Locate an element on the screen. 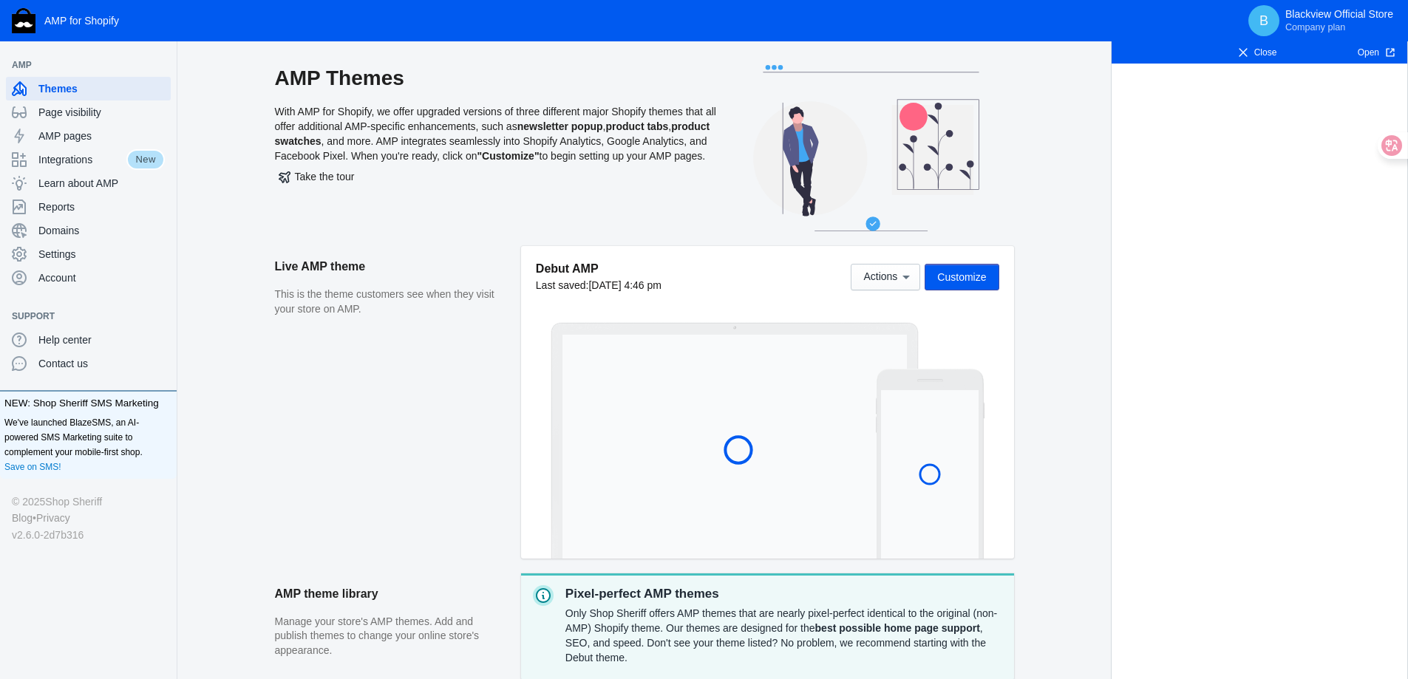 The height and width of the screenshot is (679, 1408). span: Contact us is located at coordinates (101, 364).